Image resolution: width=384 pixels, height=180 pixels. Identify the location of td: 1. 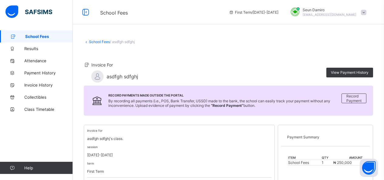
(328, 163).